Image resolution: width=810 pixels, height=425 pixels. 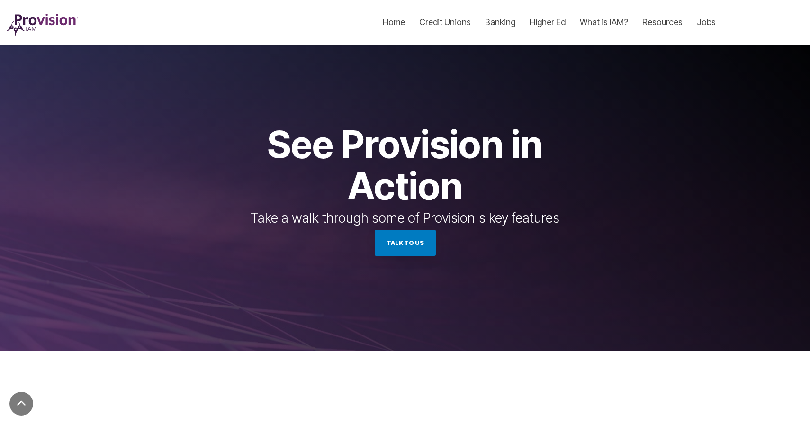 I want to click on img: ProvisionIAM-Logo-Purple, so click(x=43, y=25).